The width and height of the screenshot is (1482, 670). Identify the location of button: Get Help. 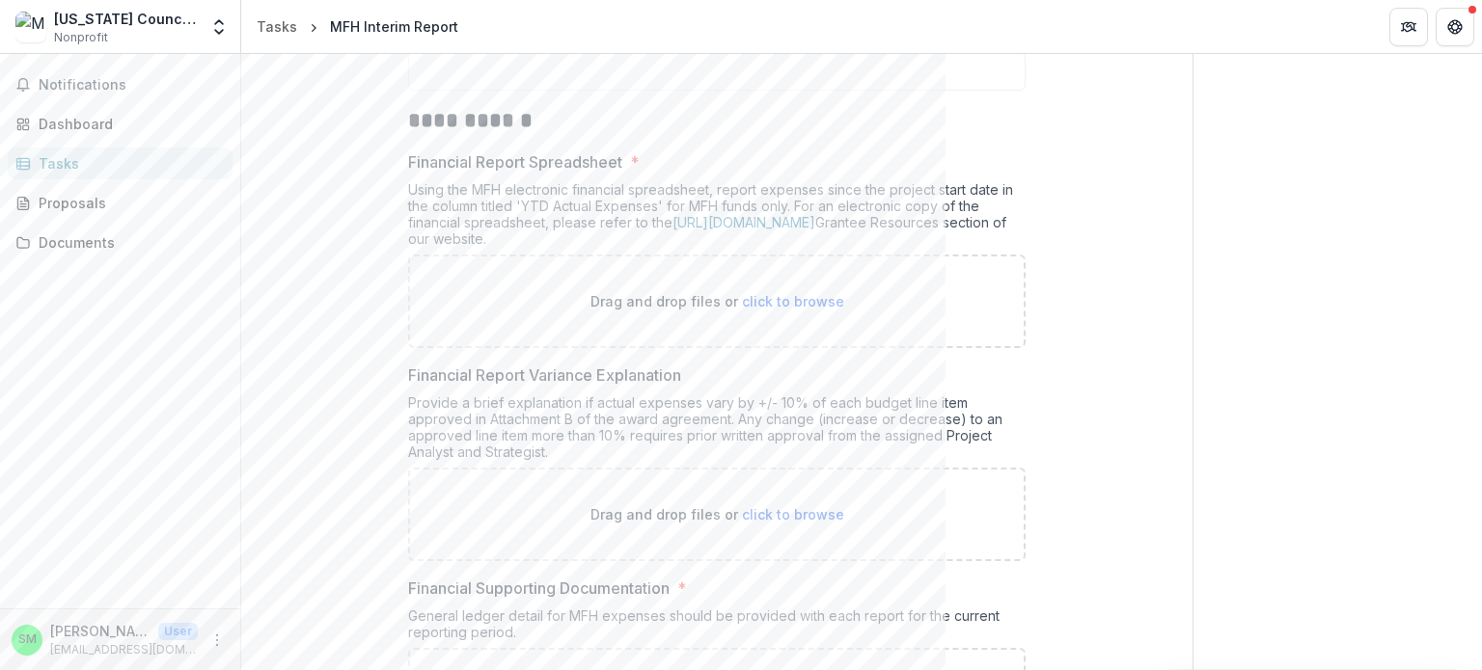
(1455, 27).